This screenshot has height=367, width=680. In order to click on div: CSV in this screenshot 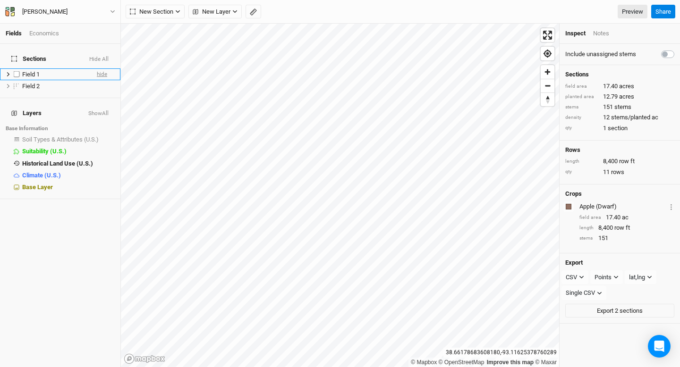, I will do `click(572, 278)`.